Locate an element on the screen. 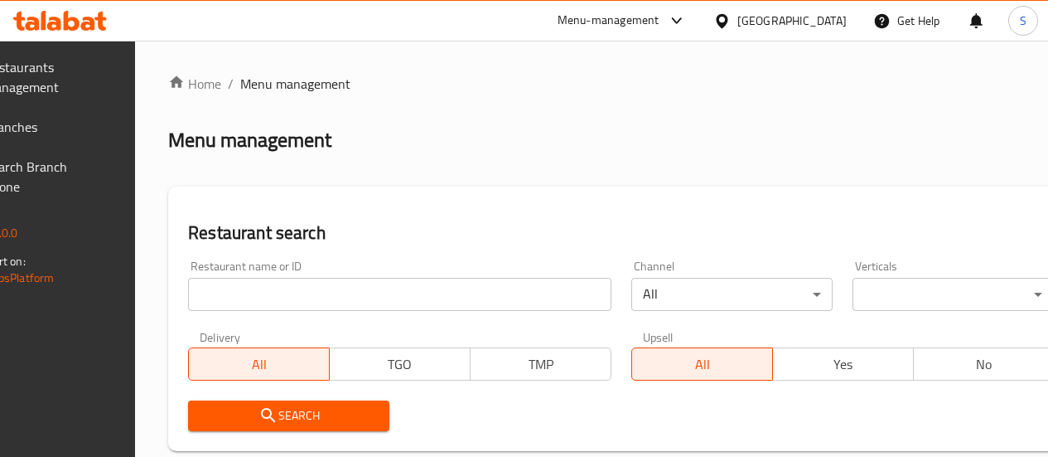 The height and width of the screenshot is (457, 1048). span: TGO is located at coordinates (400, 364).